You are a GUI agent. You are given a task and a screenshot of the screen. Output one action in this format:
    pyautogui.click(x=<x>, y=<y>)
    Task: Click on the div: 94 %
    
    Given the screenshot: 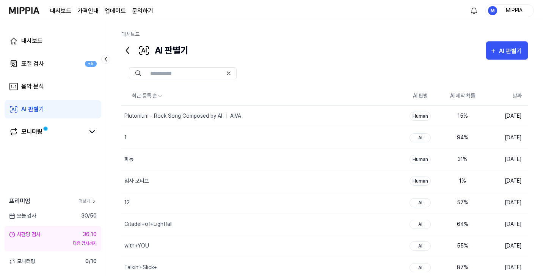 What is the action you would take?
    pyautogui.click(x=462, y=137)
    